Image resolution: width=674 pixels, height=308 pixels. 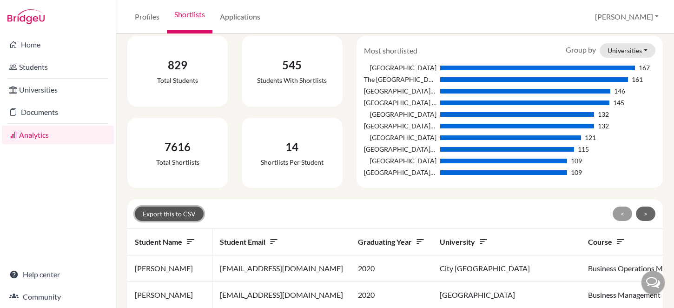 I want to click on div: 829, so click(x=178, y=65).